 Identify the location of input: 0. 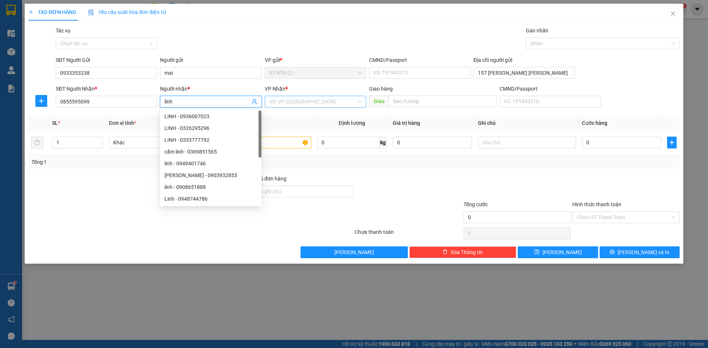
(432, 143).